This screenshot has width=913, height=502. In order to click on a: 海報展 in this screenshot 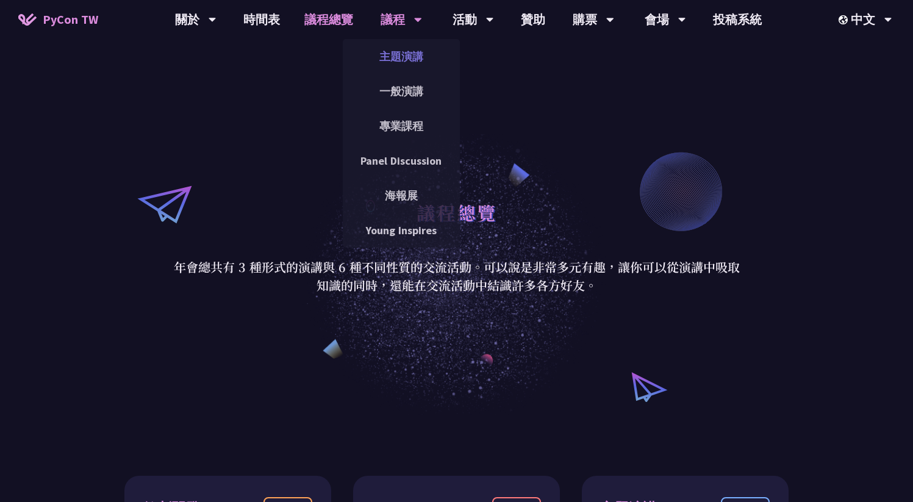, I will do `click(401, 195)`.